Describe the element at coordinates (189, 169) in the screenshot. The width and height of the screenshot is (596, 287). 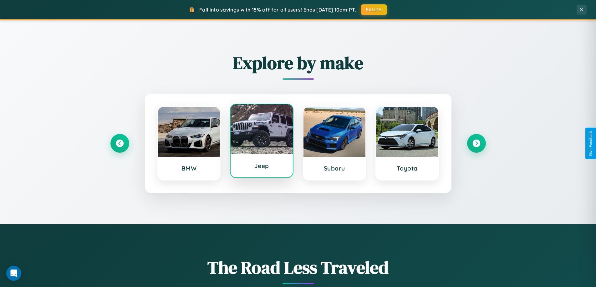
I see `h3: BMW` at that location.